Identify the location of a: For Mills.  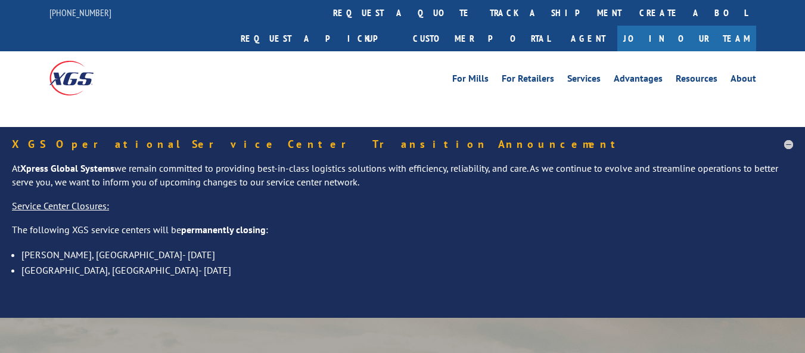
(470, 80).